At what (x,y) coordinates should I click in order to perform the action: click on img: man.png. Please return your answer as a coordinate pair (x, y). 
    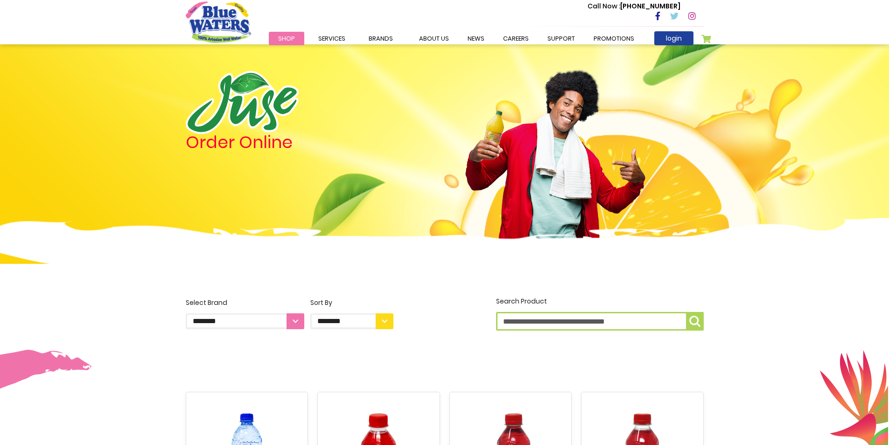
    Looking at the image, I should click on (556, 154).